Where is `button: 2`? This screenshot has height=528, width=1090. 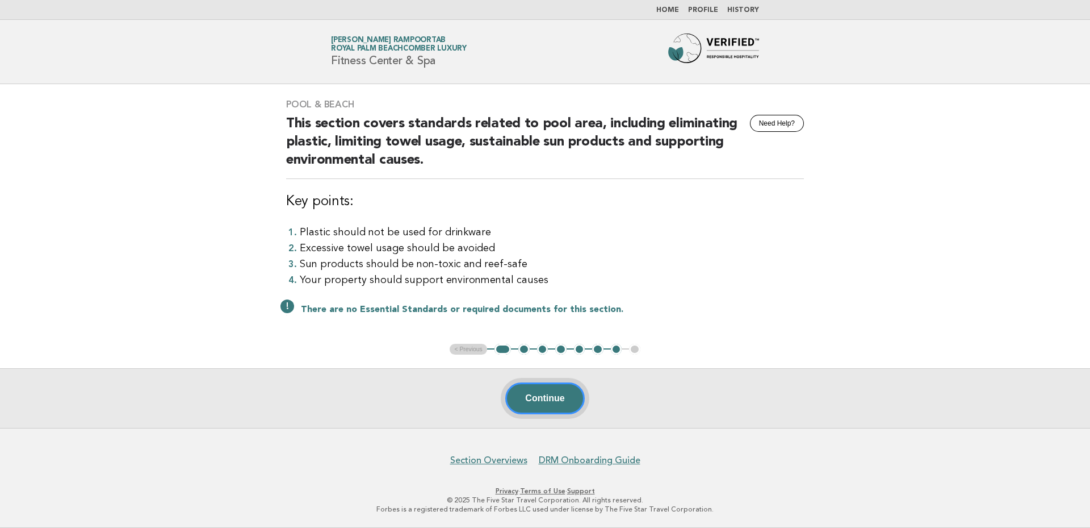 button: 2 is located at coordinates (524, 349).